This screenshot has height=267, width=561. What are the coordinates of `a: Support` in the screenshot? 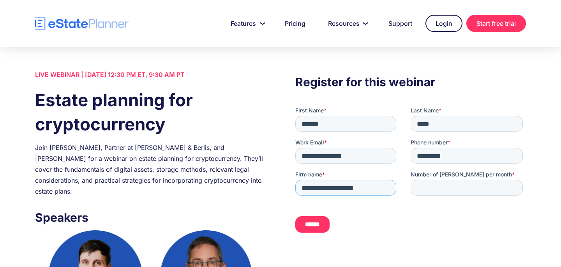 It's located at (400, 23).